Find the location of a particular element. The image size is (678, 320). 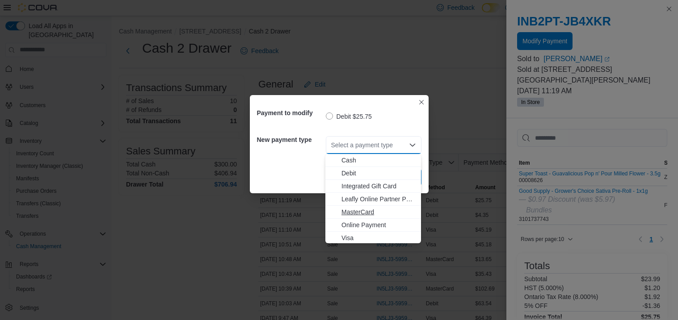

span: MasterCard is located at coordinates (378, 212).